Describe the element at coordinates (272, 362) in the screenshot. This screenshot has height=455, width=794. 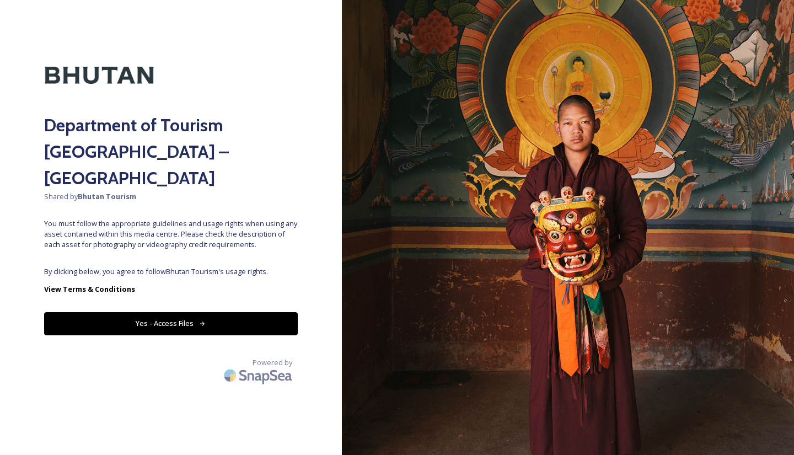
I see `span: Powered by` at that location.